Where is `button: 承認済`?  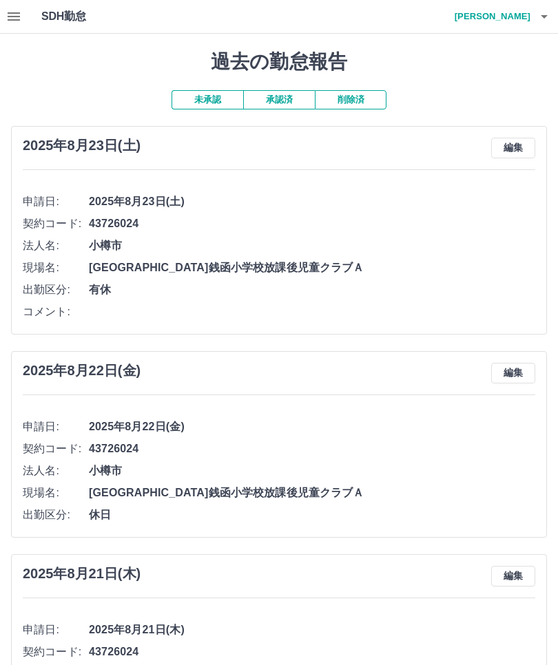
button: 承認済 is located at coordinates (279, 100).